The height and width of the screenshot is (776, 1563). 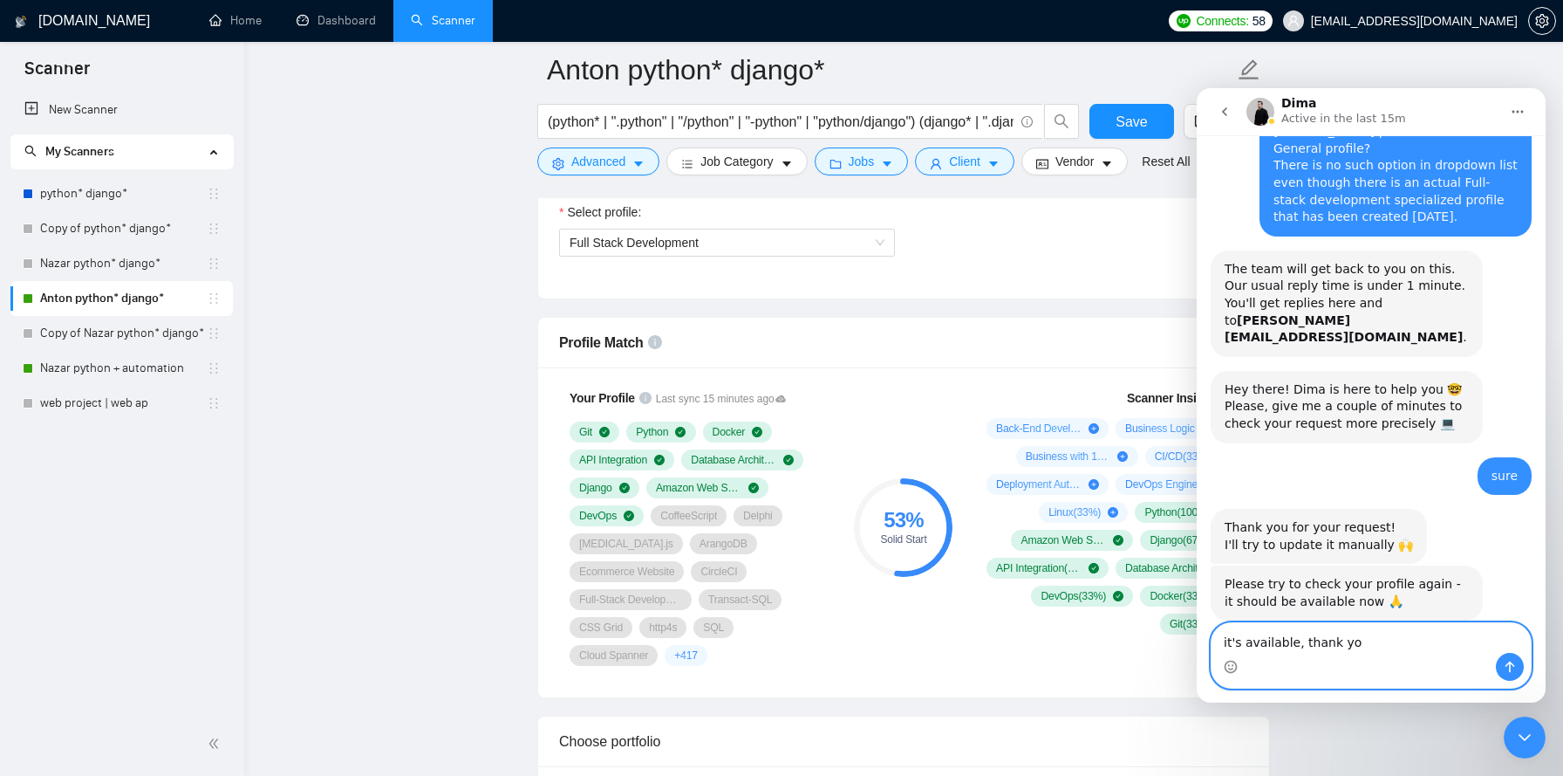 What do you see at coordinates (585, 432) in the screenshot?
I see `span: Git` at bounding box center [585, 432].